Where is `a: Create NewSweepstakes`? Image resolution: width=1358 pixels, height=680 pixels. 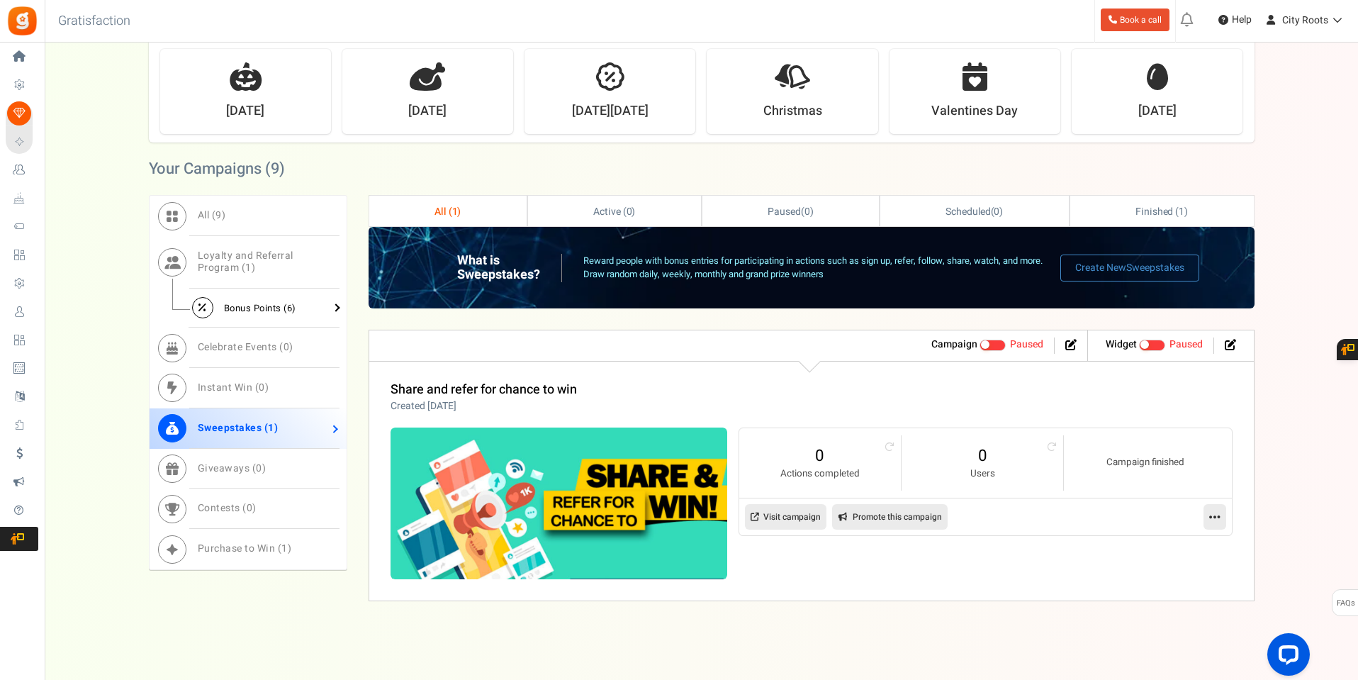
a: Create NewSweepstakes is located at coordinates (1130, 268).